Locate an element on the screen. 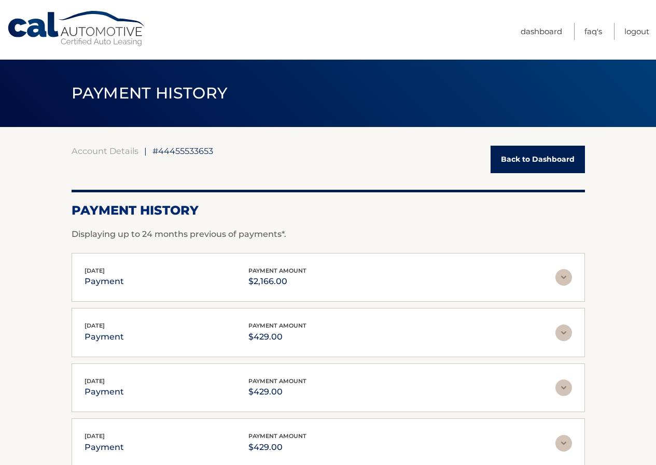  a: Account Details is located at coordinates (105, 151).